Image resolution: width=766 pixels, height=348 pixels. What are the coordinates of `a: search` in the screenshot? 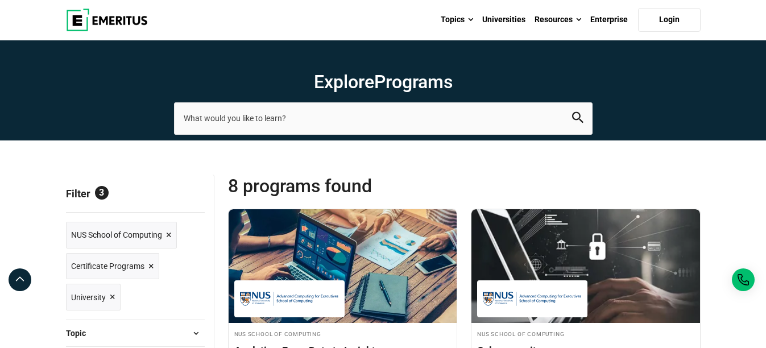 It's located at (578, 120).